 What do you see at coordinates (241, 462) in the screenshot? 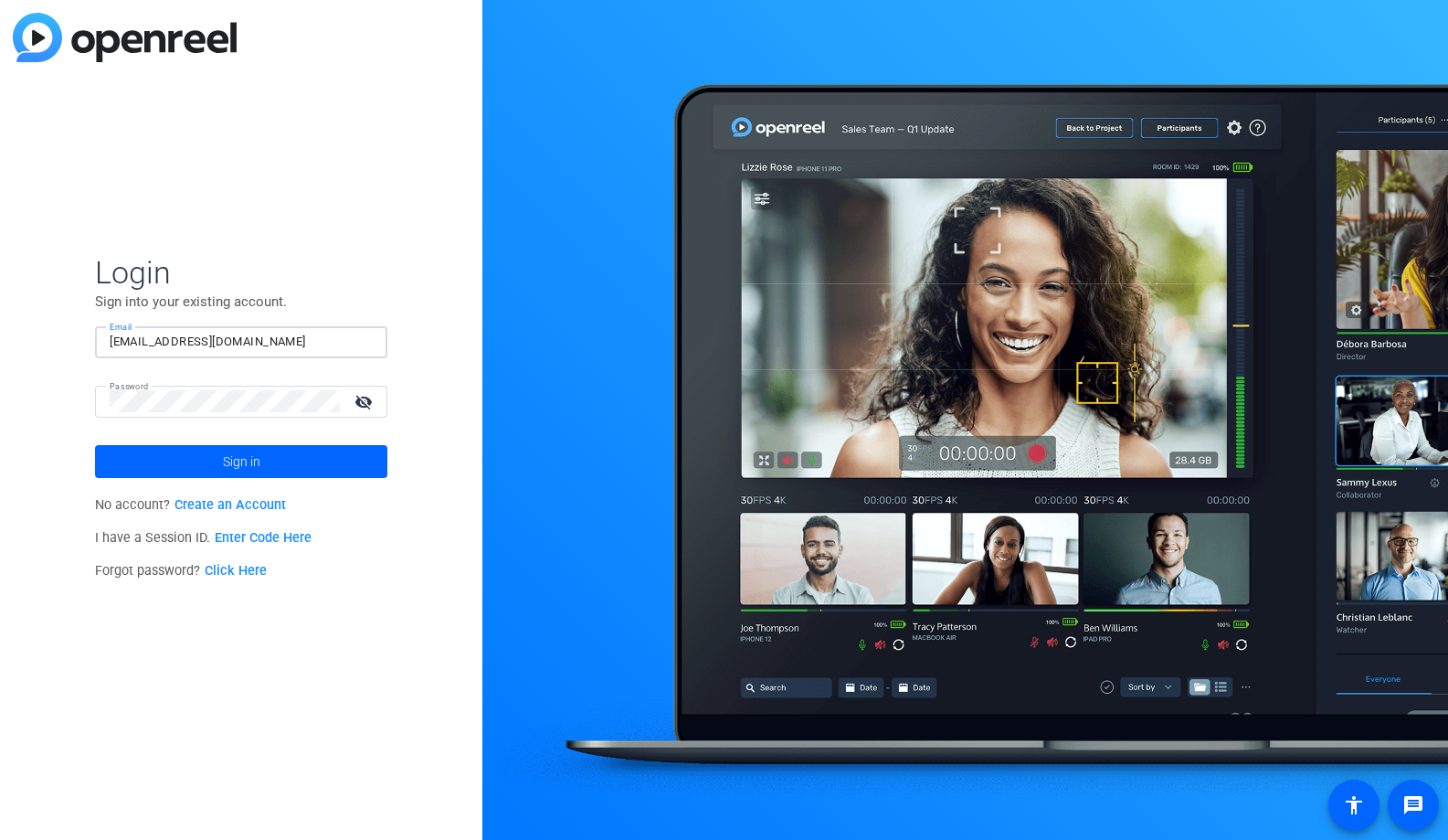
I see `button: Sign in` at bounding box center [241, 462].